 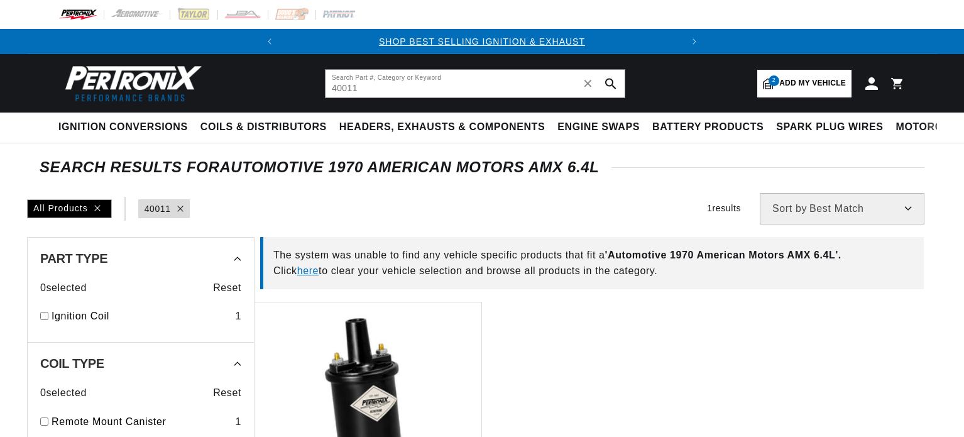 What do you see at coordinates (141, 316) in the screenshot?
I see `a: Ignition Coil` at bounding box center [141, 316].